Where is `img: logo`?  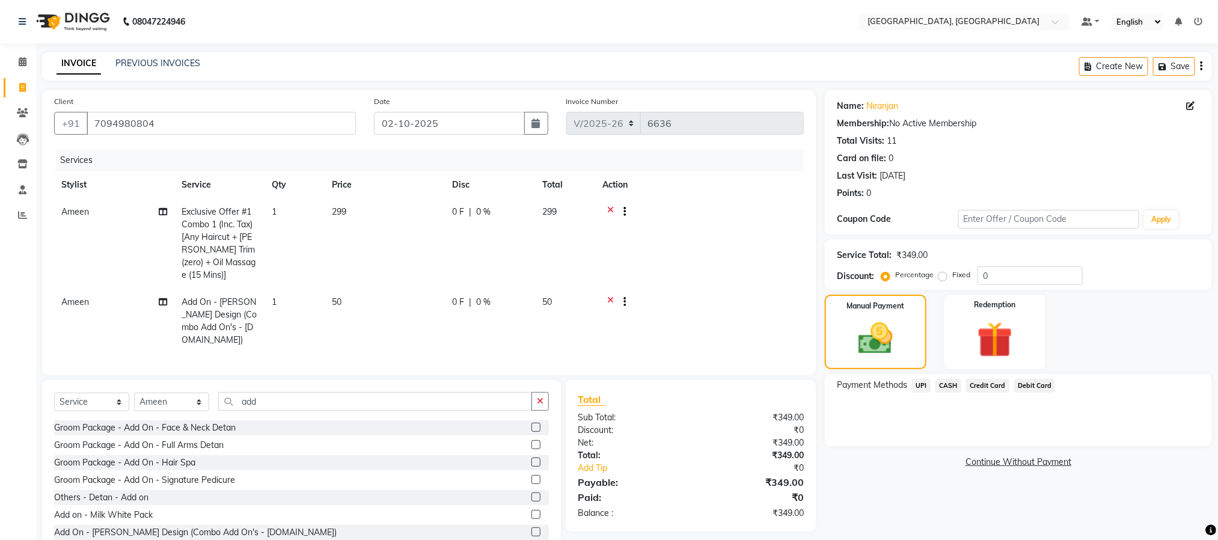
img: logo is located at coordinates (72, 22).